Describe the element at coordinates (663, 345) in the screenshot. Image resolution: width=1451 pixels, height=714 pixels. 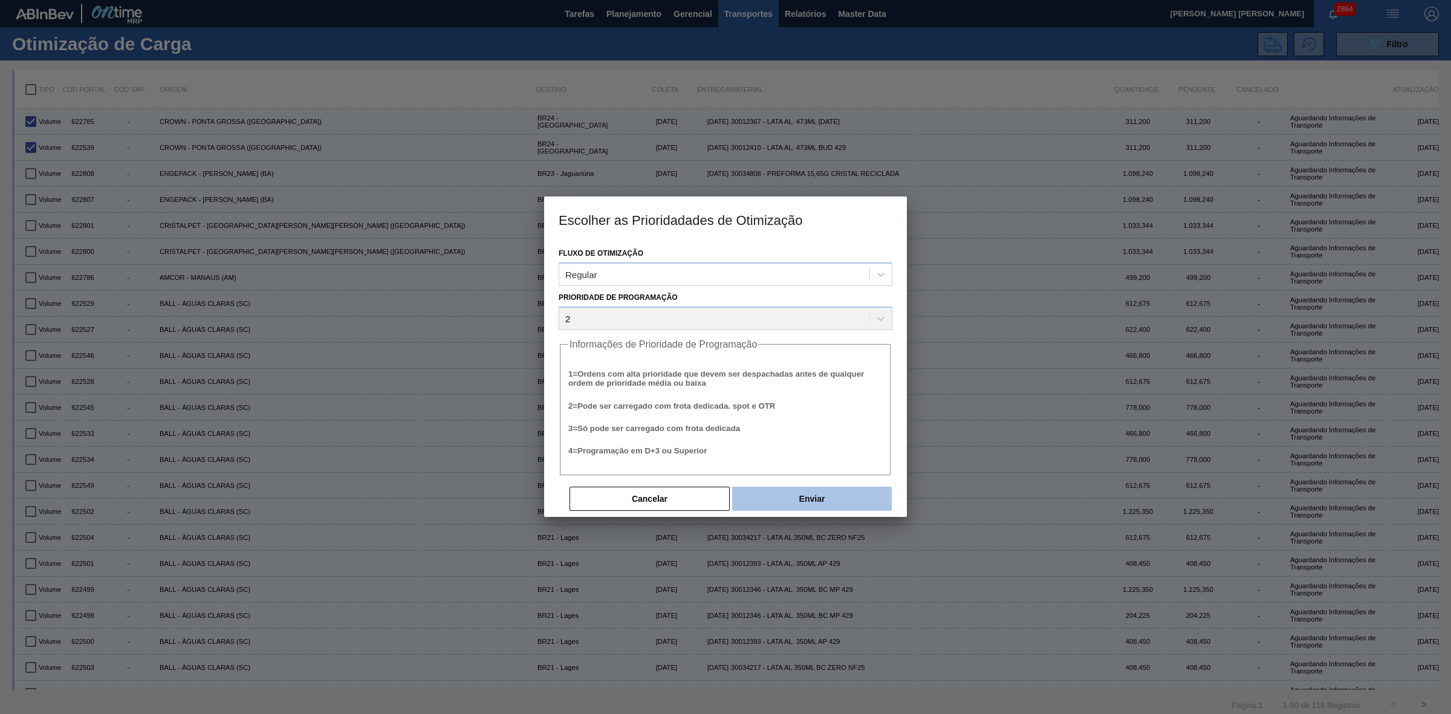
I see `legend: Informações de Prioridade de Programação` at that location.